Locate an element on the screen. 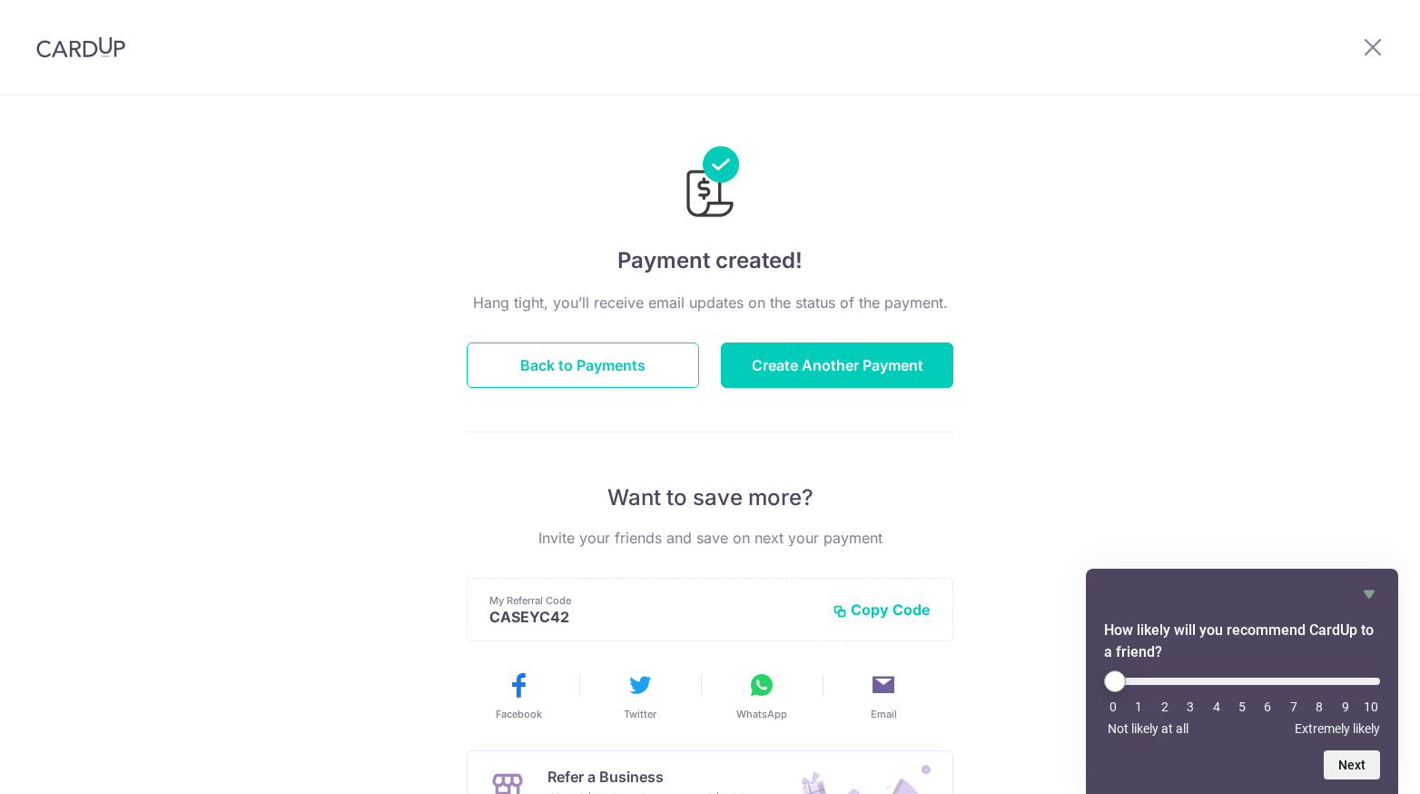 The width and height of the screenshot is (1420, 794). button: WhatsApp is located at coordinates (762, 695).